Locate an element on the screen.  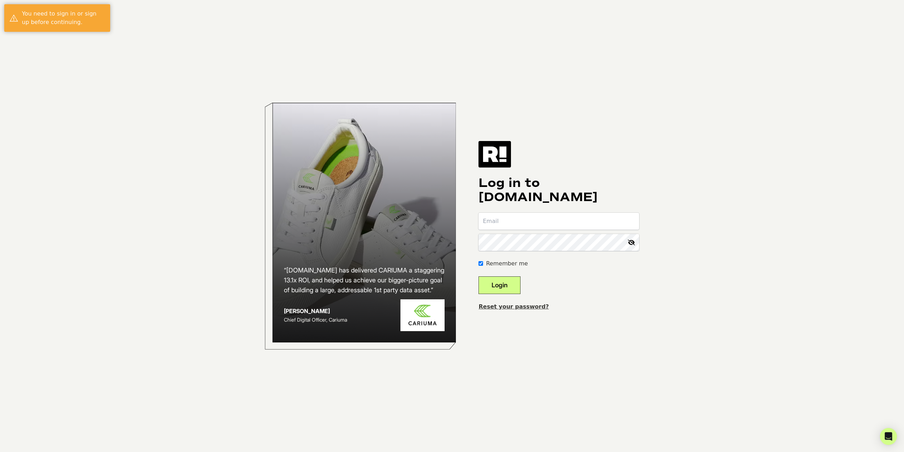
span: Chief Digital Officer, Cariuma is located at coordinates (315, 319).